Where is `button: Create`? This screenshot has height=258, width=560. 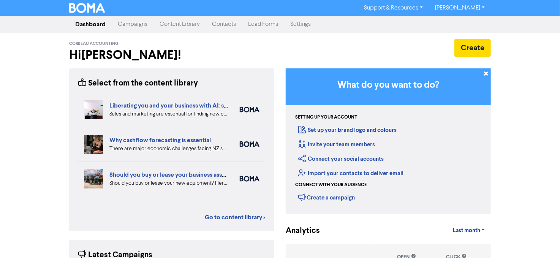 button: Create is located at coordinates (473, 48).